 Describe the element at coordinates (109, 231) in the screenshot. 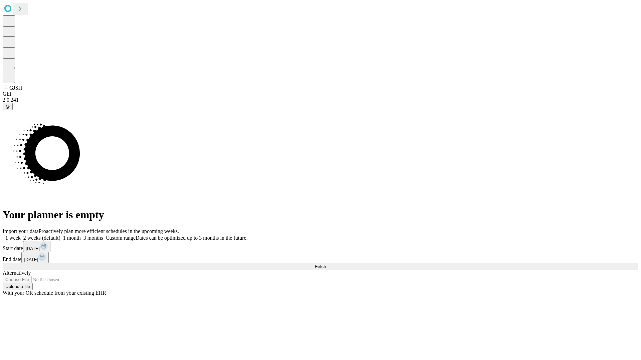

I see `span: Proactively plan more efficient schedules in the upcoming weeks.` at that location.